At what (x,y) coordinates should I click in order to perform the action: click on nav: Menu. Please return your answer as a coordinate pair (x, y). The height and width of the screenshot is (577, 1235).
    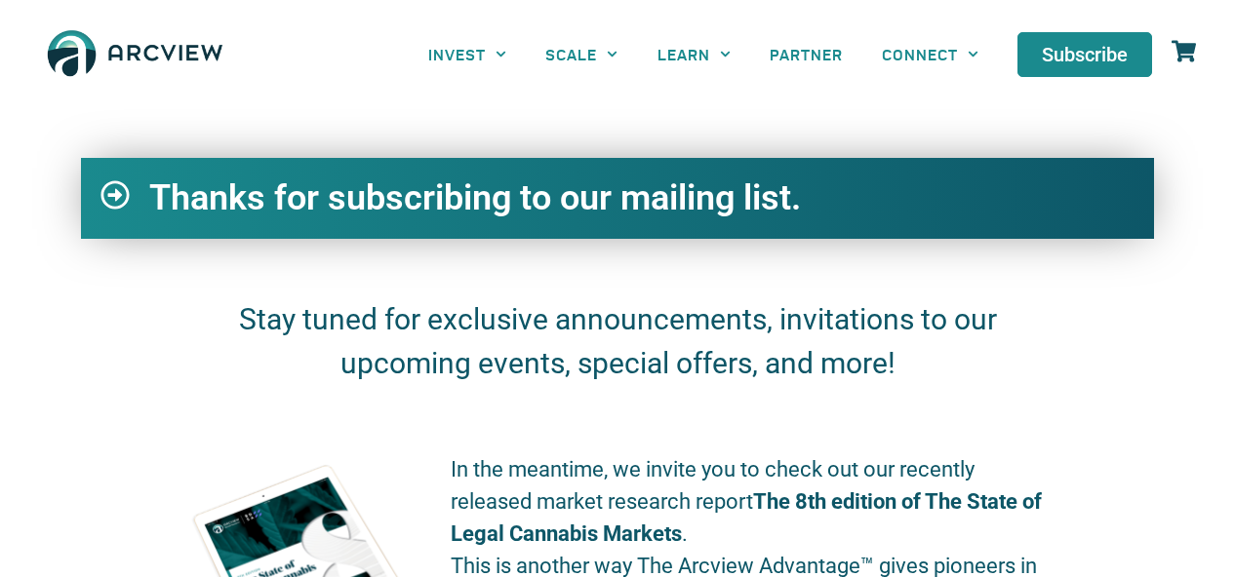
    Looking at the image, I should click on (703, 54).